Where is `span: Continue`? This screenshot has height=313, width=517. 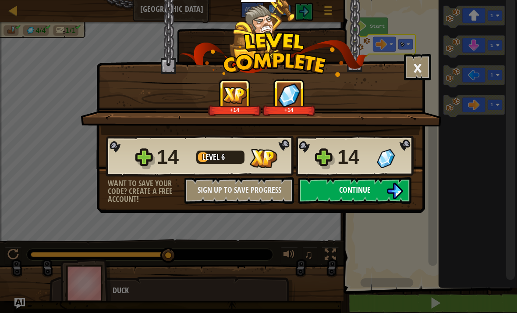
span: Continue is located at coordinates (355, 189).